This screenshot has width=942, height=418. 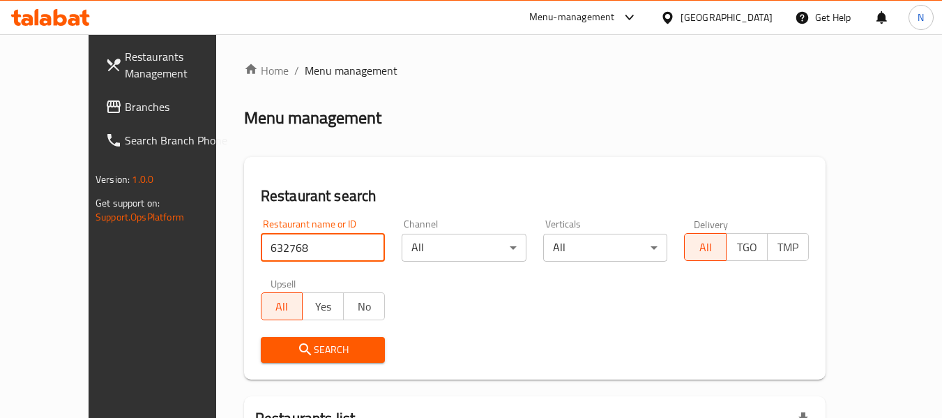 I want to click on button: TGO, so click(x=747, y=247).